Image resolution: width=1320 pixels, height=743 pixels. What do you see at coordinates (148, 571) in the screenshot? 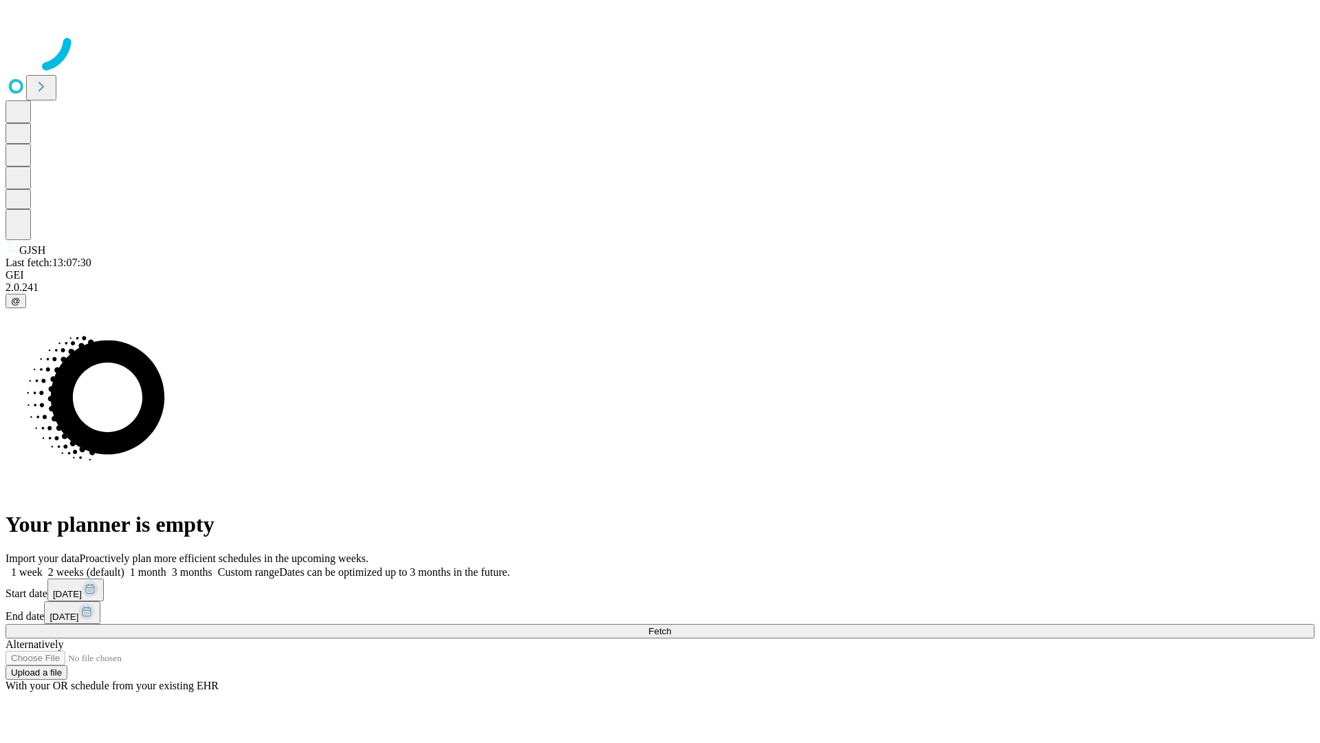
I see `span: 1 month` at bounding box center [148, 571].